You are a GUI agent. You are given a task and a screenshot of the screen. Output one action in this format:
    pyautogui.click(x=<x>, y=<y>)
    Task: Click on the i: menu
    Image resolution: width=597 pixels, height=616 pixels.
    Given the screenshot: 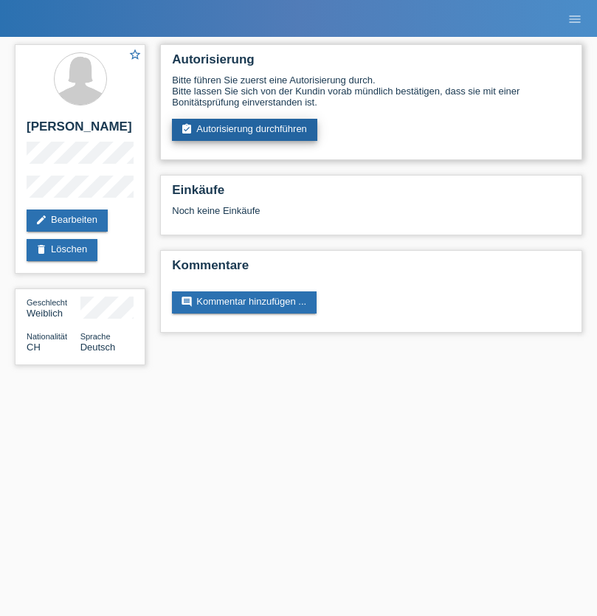 What is the action you would take?
    pyautogui.click(x=575, y=19)
    